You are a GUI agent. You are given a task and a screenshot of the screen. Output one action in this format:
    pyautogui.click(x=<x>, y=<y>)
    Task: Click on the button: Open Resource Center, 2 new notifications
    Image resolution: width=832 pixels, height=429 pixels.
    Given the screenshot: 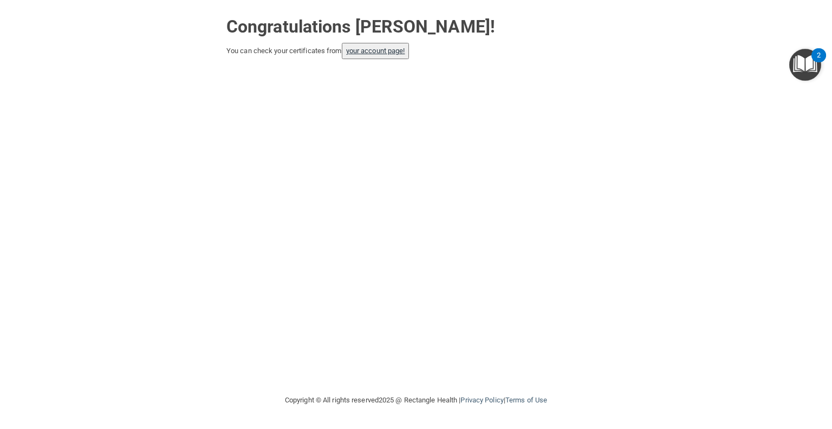 What is the action you would take?
    pyautogui.click(x=805, y=64)
    